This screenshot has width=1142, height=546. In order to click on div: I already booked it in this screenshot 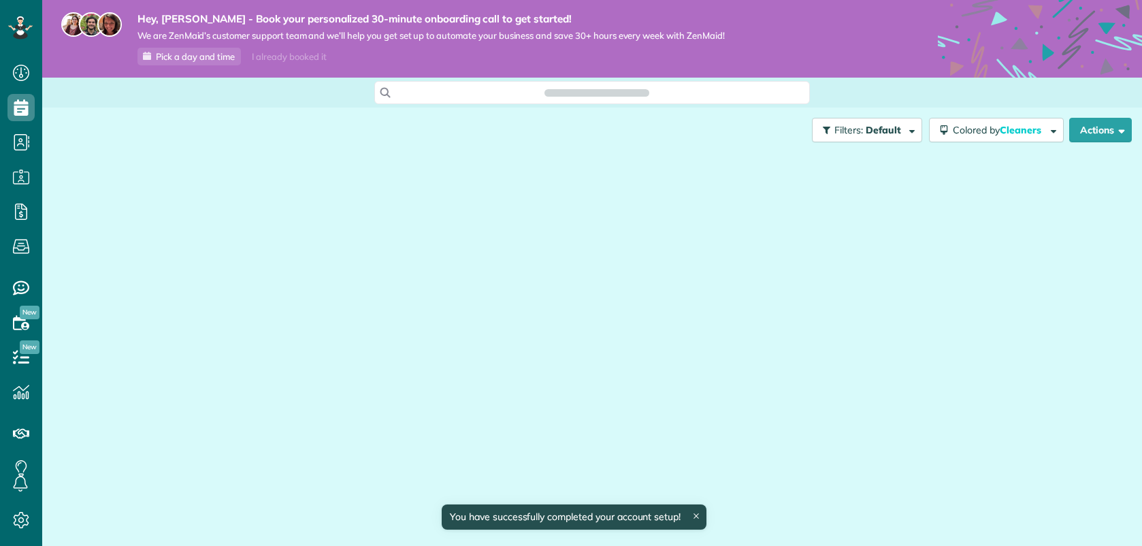, I will do `click(289, 56)`.